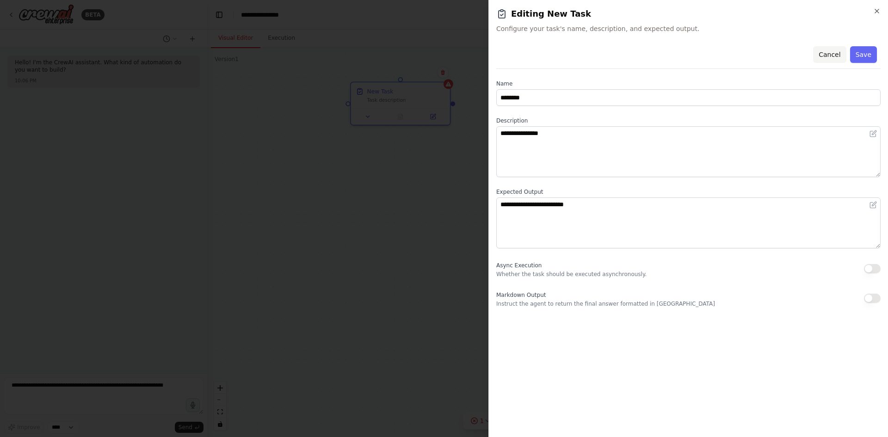 The width and height of the screenshot is (888, 437). Describe the element at coordinates (688, 192) in the screenshot. I see `label: Expected Output` at that location.